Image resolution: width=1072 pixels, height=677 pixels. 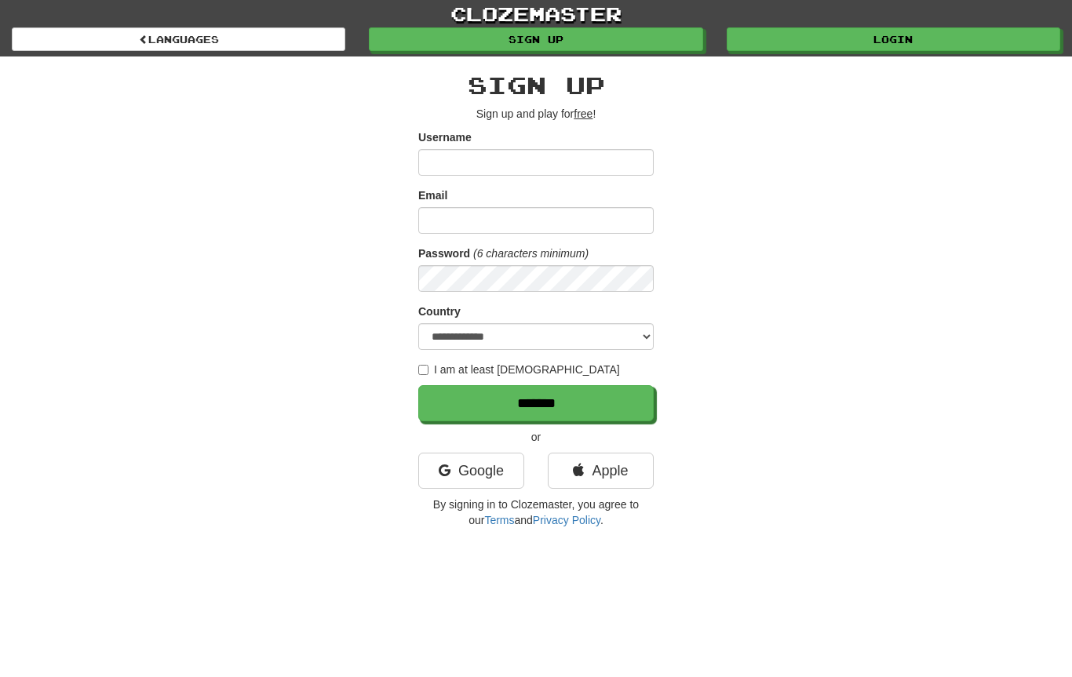 I want to click on a: Languages, so click(x=178, y=39).